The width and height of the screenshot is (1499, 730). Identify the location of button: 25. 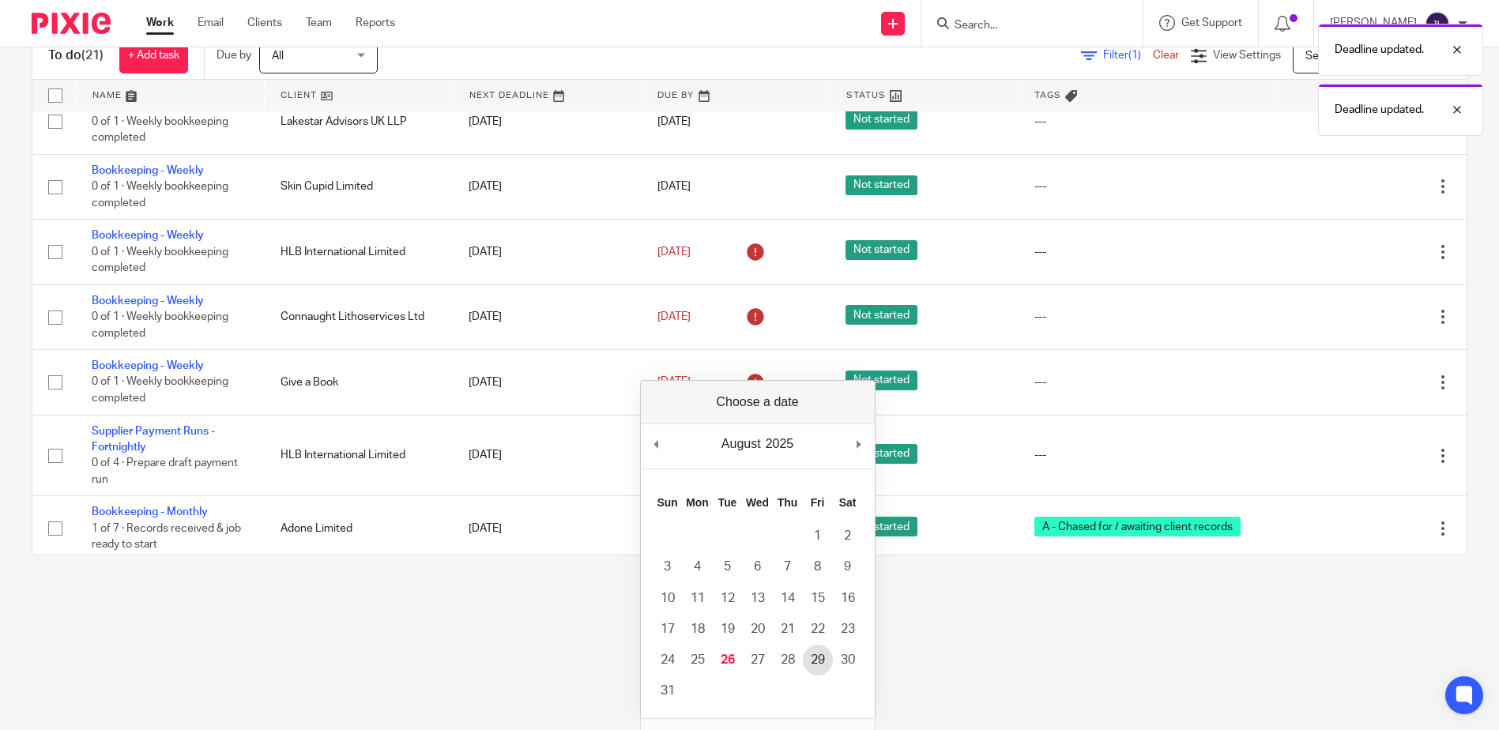
(698, 660).